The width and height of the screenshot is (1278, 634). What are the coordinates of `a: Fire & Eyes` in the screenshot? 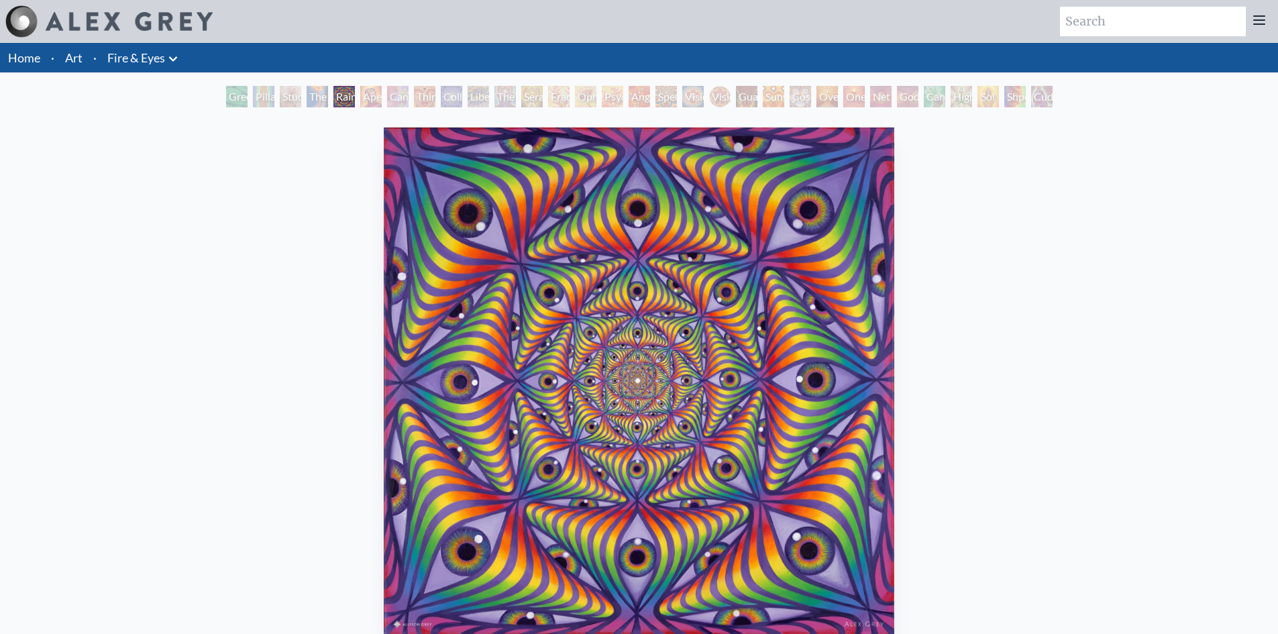 It's located at (136, 58).